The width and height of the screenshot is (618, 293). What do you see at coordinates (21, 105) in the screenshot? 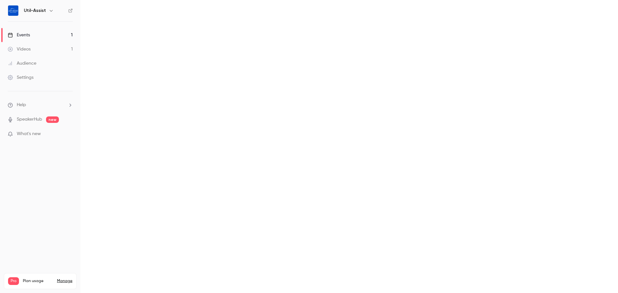
I see `span: Help` at bounding box center [21, 105].